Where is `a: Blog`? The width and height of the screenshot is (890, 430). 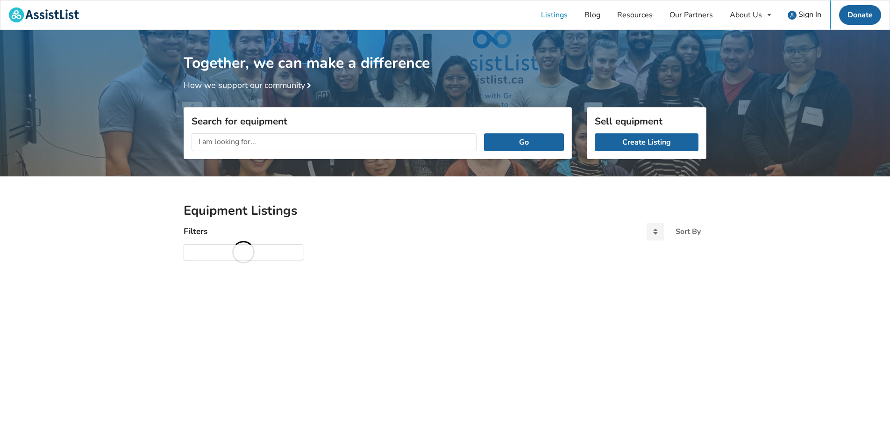 a: Blog is located at coordinates (593, 15).